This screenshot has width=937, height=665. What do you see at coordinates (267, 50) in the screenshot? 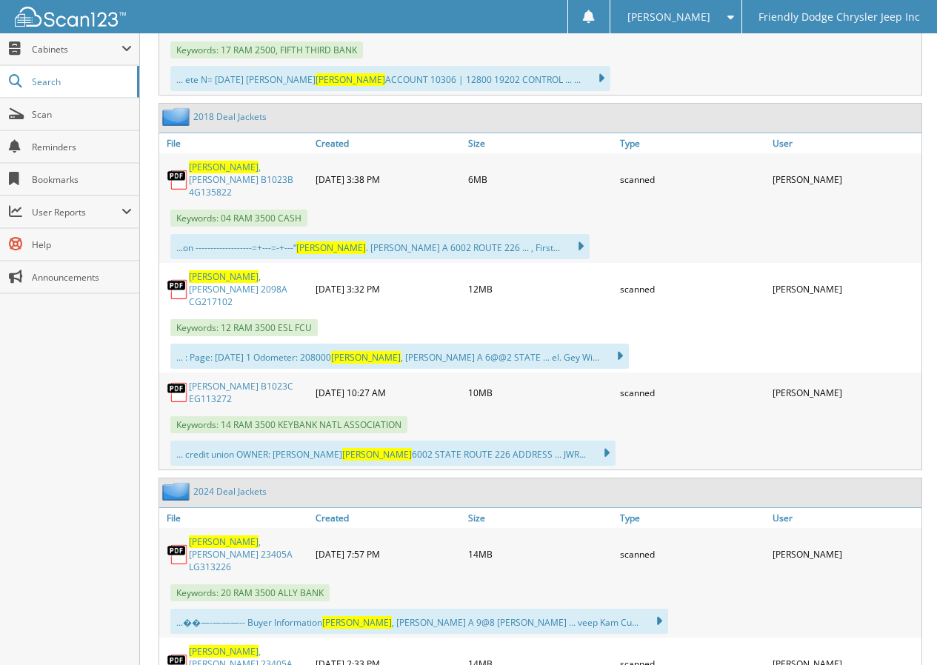
I see `span: Keywords: 17 RAM 2500, FIFTH THIRD BANK` at bounding box center [267, 50].